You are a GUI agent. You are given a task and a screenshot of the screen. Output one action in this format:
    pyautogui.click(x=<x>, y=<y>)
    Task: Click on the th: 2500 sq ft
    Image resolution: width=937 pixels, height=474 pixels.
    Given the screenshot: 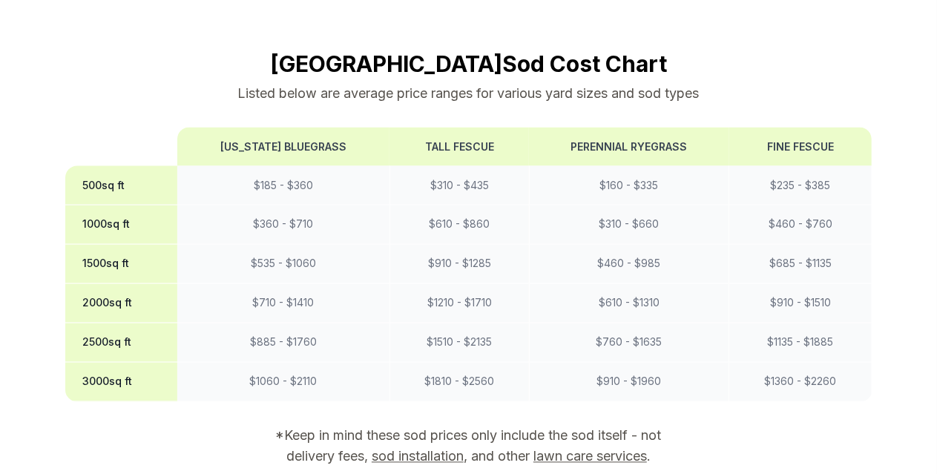 What is the action you would take?
    pyautogui.click(x=121, y=343)
    